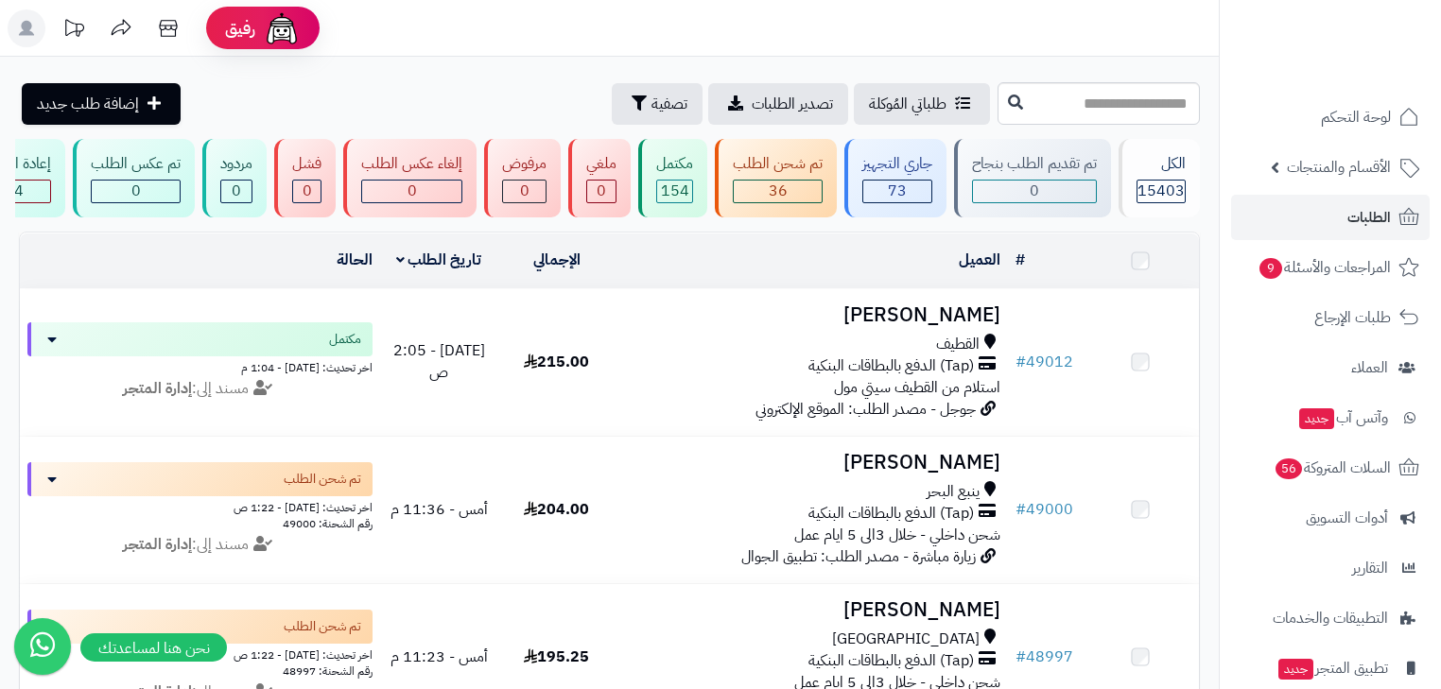 The image size is (1441, 689). What do you see at coordinates (778, 191) in the screenshot?
I see `span: 36` at bounding box center [778, 191].